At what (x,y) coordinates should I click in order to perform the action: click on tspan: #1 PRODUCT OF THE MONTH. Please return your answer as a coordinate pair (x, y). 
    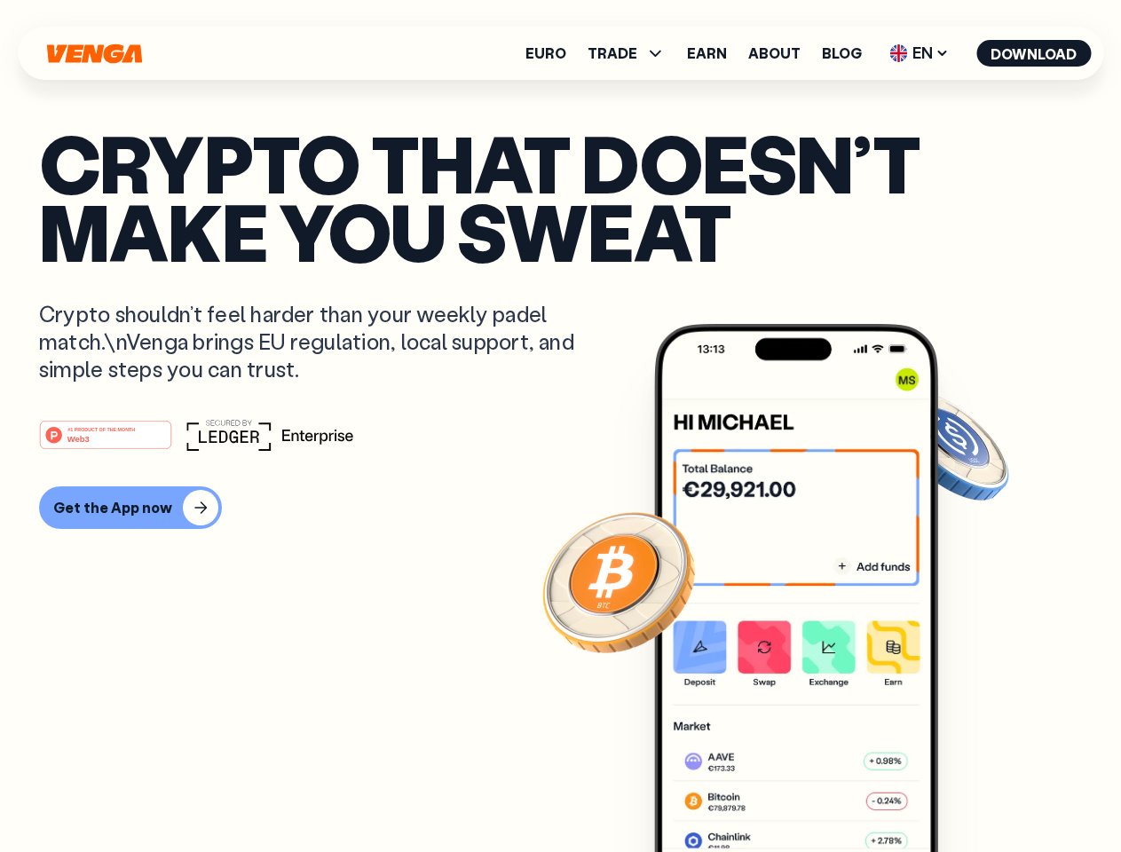
    Looking at the image, I should click on (101, 429).